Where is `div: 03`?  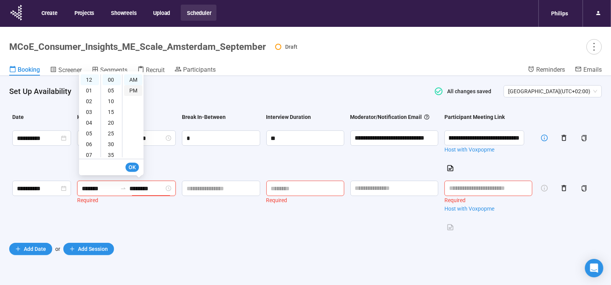
div: 03 is located at coordinates (90, 112).